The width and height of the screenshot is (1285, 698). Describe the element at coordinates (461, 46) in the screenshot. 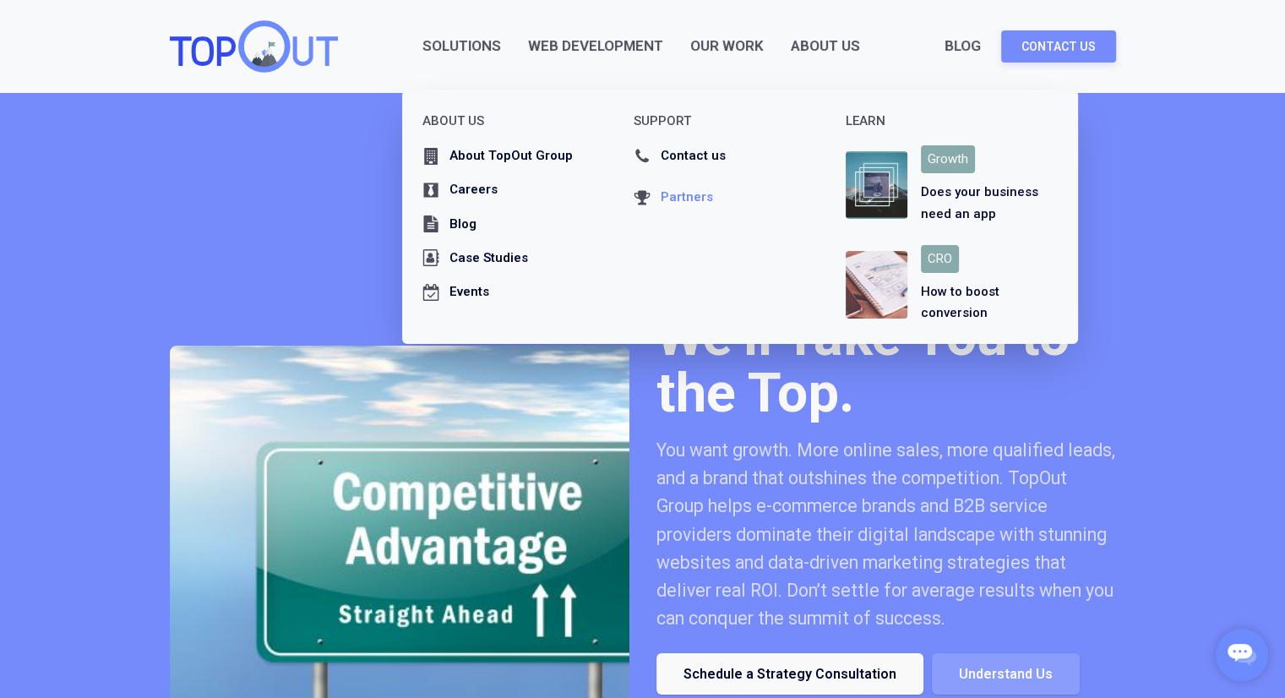

I see `a: Solutions` at that location.